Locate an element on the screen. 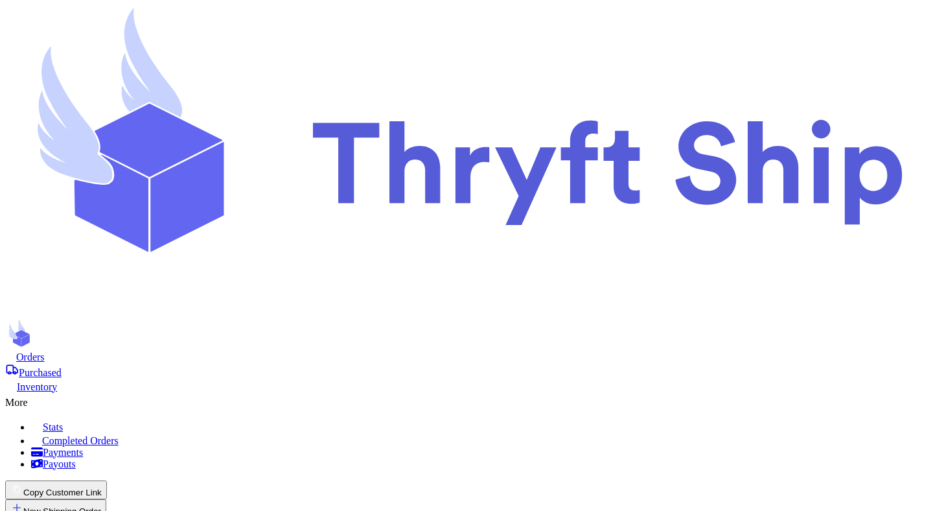 This screenshot has height=511, width=933. a: Payments is located at coordinates (480, 452).